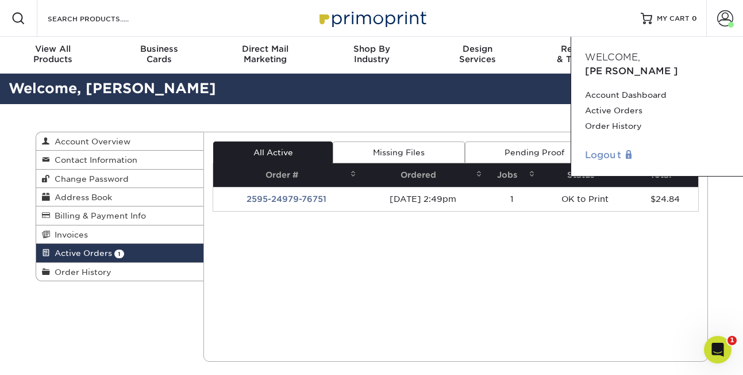  I want to click on a: Invoices, so click(120, 234).